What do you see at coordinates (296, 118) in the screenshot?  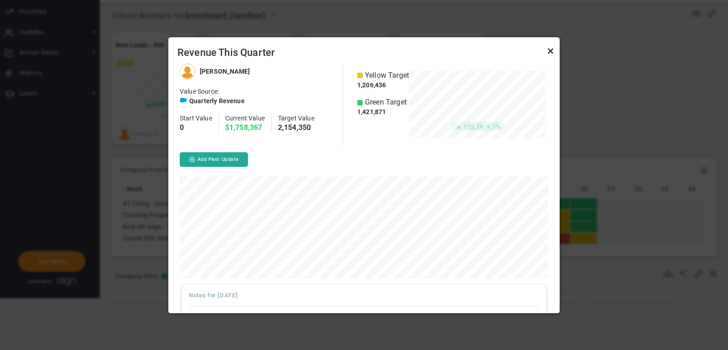 I see `span: Target Value` at bounding box center [296, 118].